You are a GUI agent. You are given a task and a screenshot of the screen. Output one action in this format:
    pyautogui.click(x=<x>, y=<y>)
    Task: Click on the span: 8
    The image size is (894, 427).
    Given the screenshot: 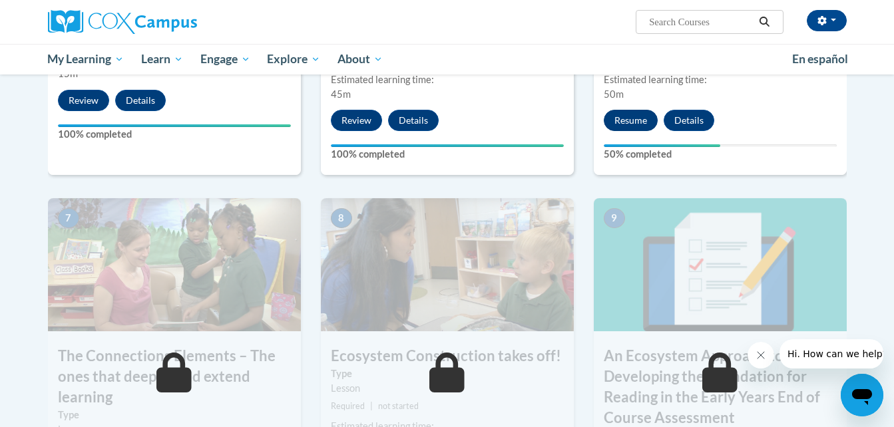 What is the action you would take?
    pyautogui.click(x=341, y=218)
    